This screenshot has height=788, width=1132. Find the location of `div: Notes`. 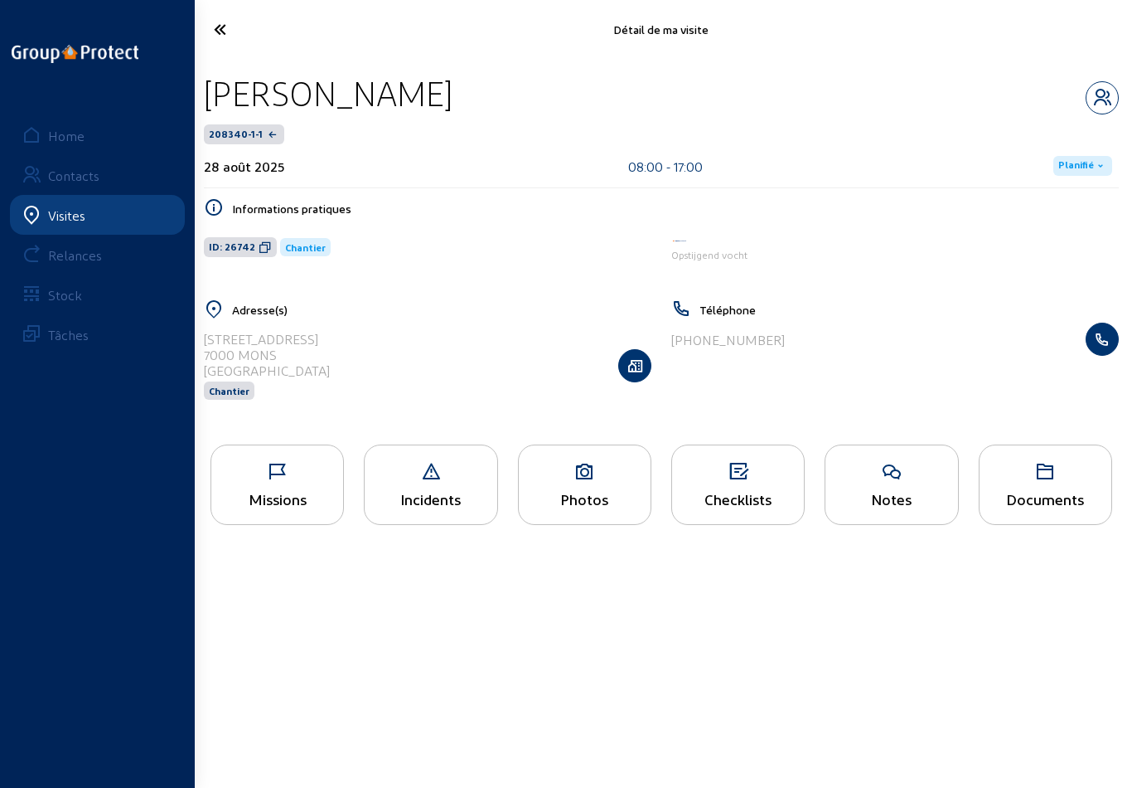

div: Notes is located at coordinates (891, 498).